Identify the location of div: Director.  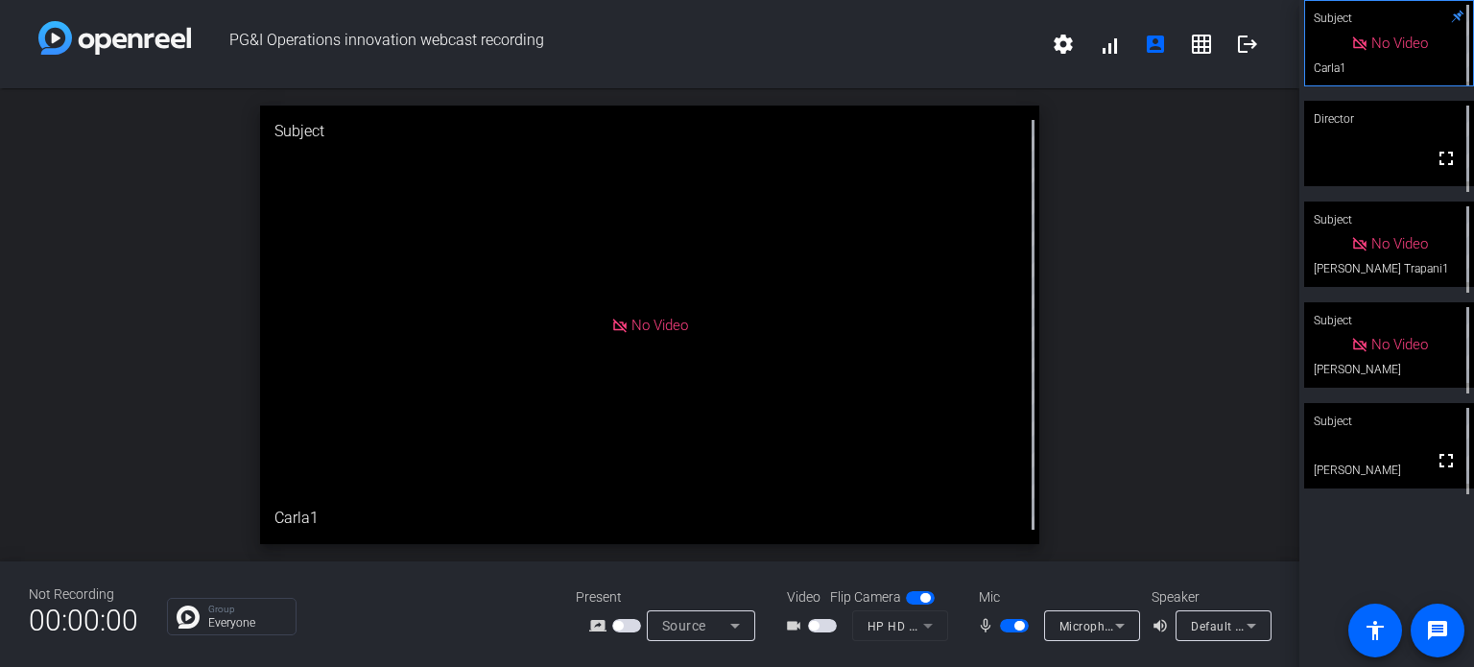
(1389, 119).